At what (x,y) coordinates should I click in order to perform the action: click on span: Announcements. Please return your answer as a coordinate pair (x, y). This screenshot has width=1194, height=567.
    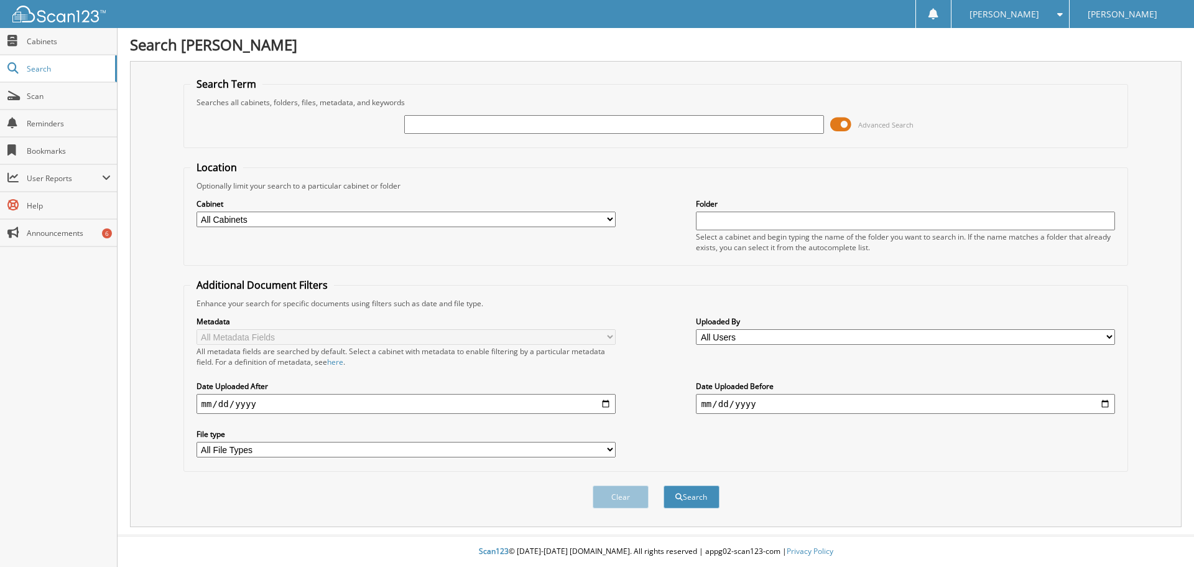
    Looking at the image, I should click on (68, 233).